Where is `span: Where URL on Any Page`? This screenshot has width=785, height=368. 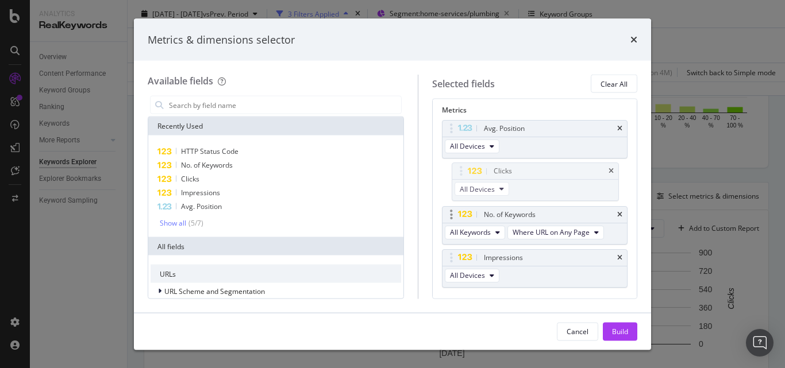
span: Where URL on Any Page is located at coordinates (551, 232).